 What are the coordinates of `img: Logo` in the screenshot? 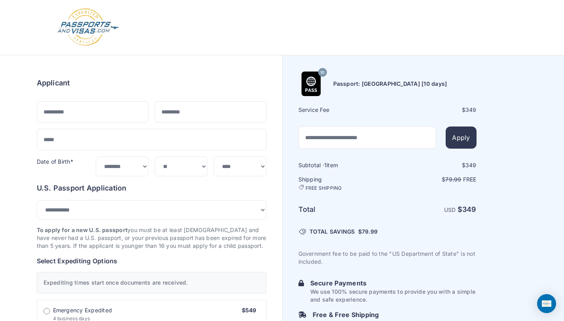 It's located at (88, 27).